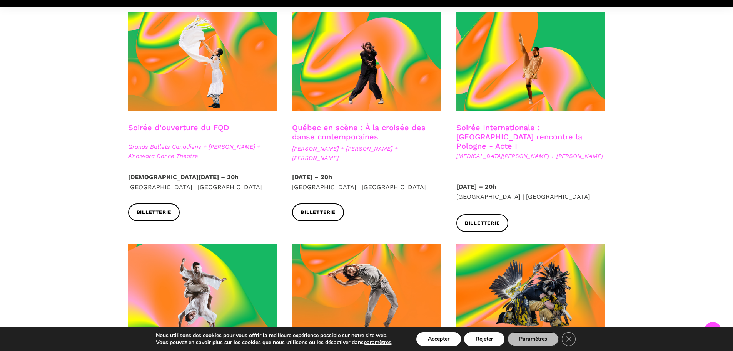  I want to click on a: Soirée d'ouverture du FQD, so click(179, 127).